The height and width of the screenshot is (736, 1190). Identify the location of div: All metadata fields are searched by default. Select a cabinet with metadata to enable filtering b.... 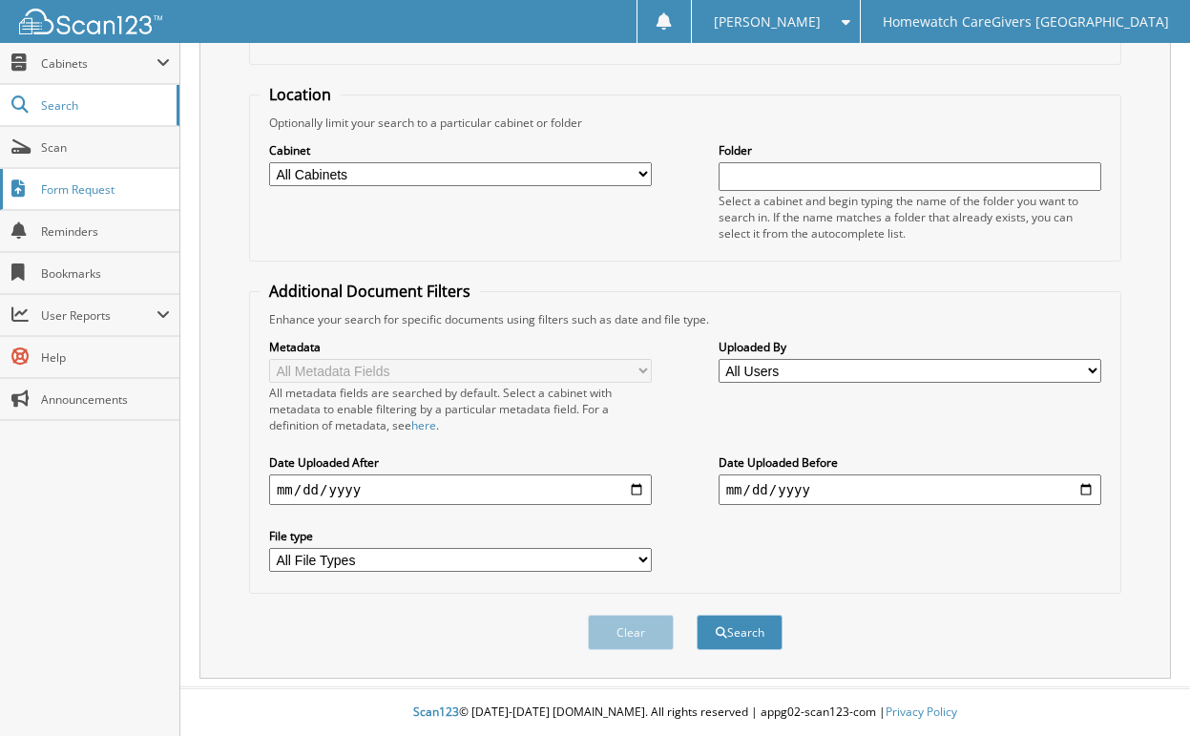
(460, 408).